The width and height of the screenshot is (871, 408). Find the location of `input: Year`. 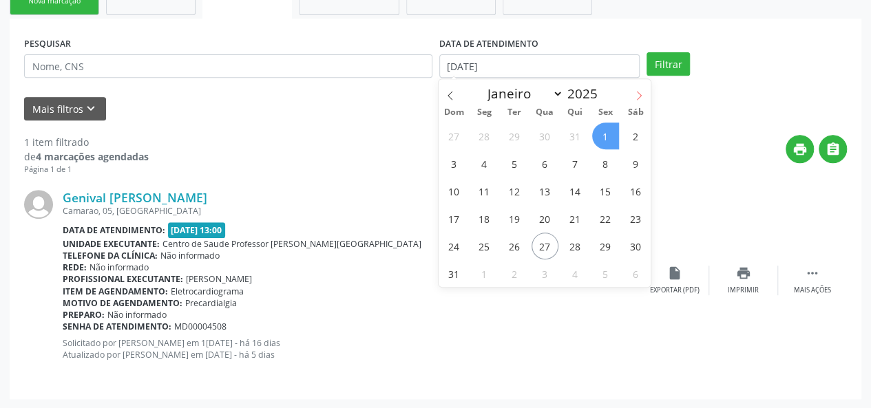

input: Year is located at coordinates (586, 94).